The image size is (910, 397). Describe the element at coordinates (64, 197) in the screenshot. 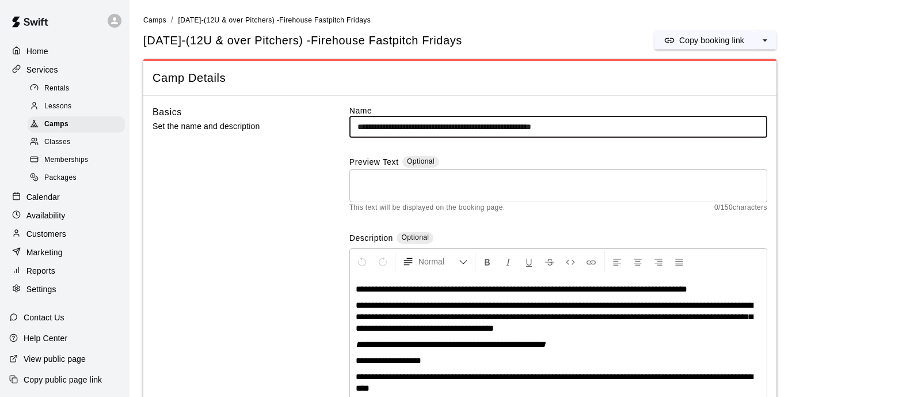

I see `div: Calendar` at that location.